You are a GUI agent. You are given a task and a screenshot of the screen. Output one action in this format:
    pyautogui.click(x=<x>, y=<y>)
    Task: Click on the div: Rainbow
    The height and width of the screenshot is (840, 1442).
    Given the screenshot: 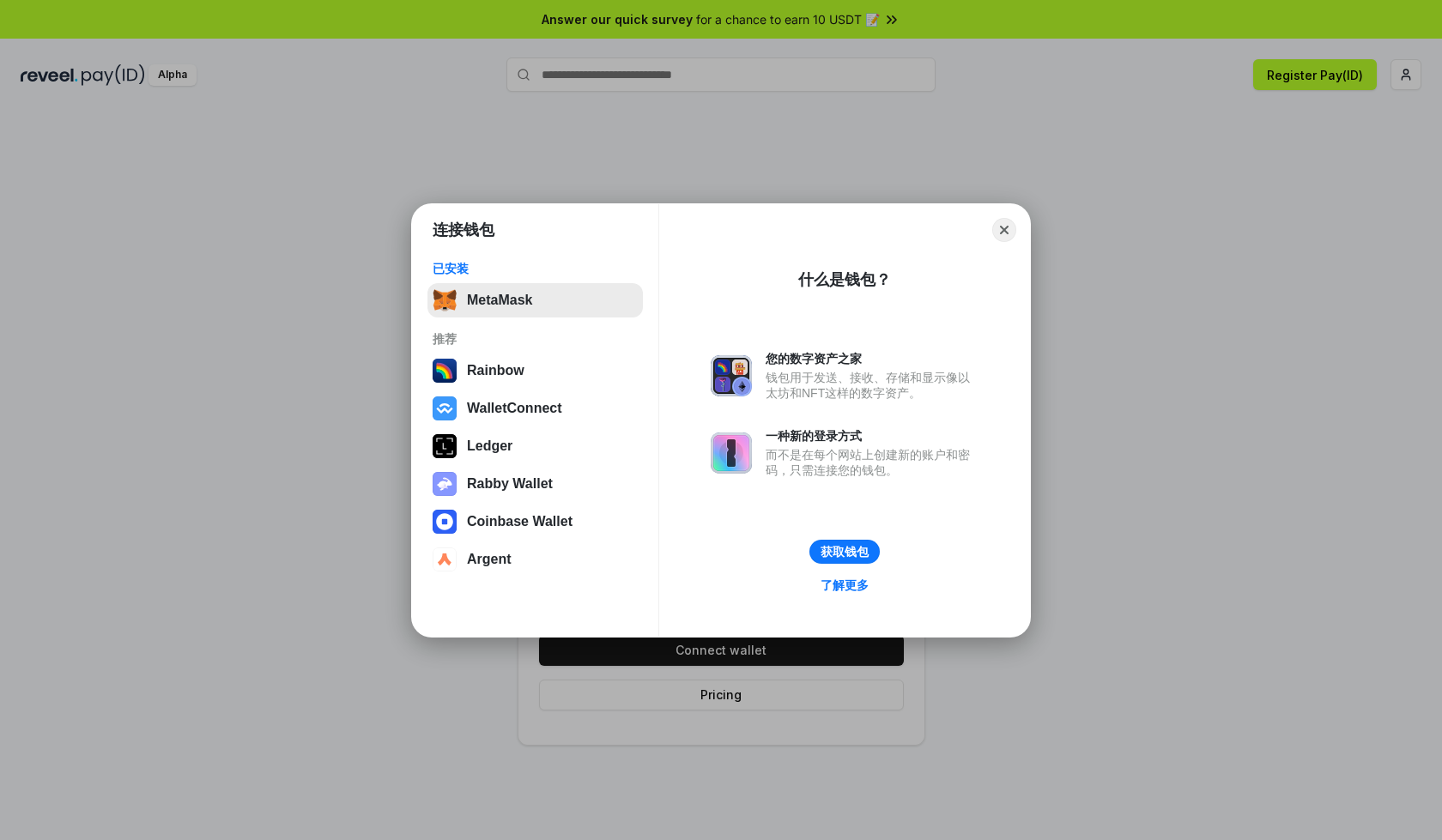 What is the action you would take?
    pyautogui.click(x=495, y=370)
    